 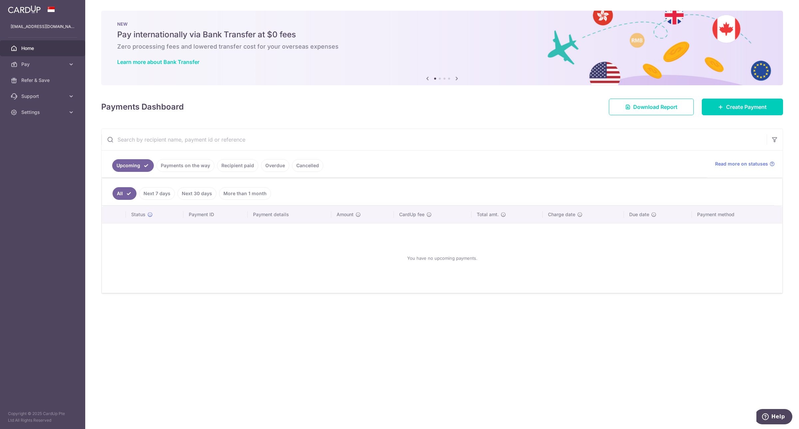 What do you see at coordinates (43, 64) in the screenshot?
I see `span: Pay` at bounding box center [43, 64].